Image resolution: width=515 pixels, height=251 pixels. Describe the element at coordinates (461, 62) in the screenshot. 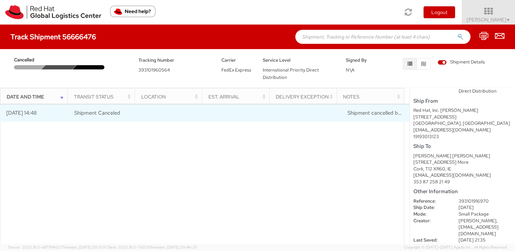

I see `span: Shipment Details` at that location.